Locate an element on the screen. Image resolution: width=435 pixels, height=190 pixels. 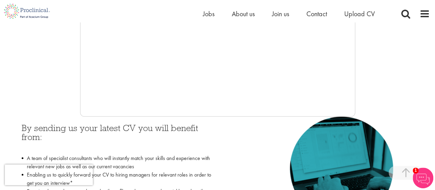
a: Join us is located at coordinates (281, 14).